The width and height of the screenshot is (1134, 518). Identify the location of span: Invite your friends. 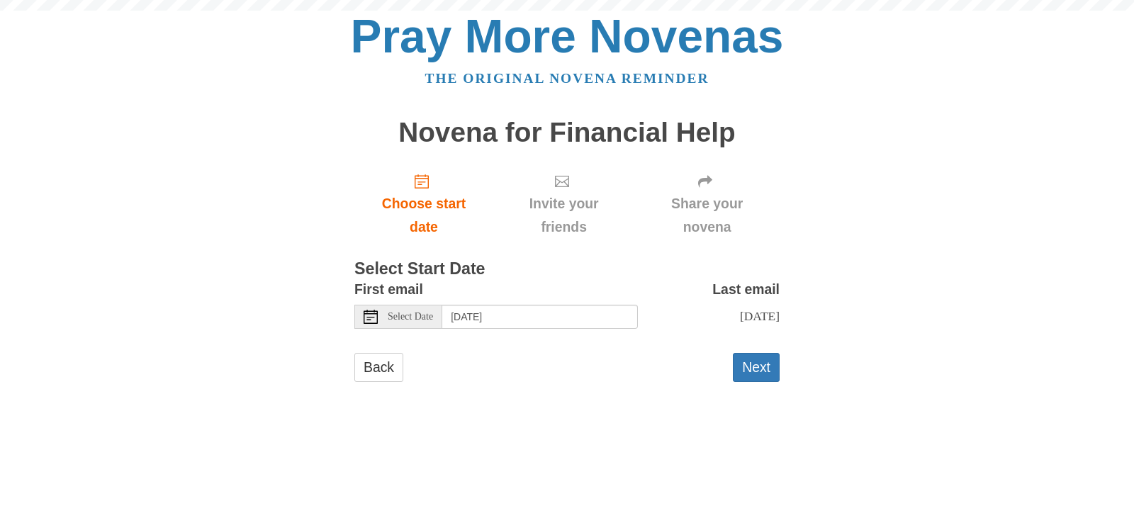
(563, 215).